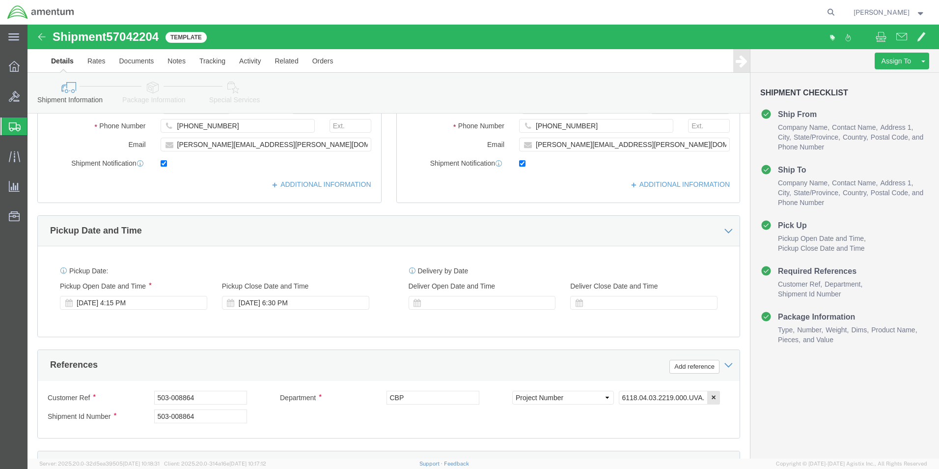 The image size is (939, 469). I want to click on img: logo, so click(41, 12).